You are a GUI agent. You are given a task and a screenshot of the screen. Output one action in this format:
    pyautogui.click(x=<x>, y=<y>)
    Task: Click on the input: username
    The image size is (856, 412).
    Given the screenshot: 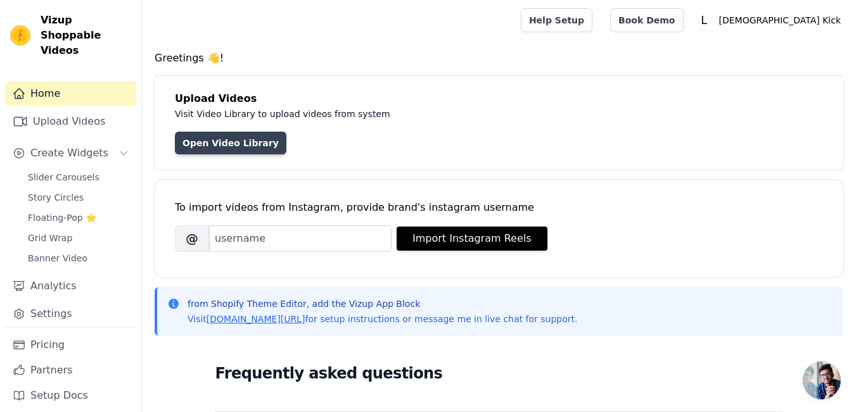 What is the action you would take?
    pyautogui.click(x=300, y=239)
    